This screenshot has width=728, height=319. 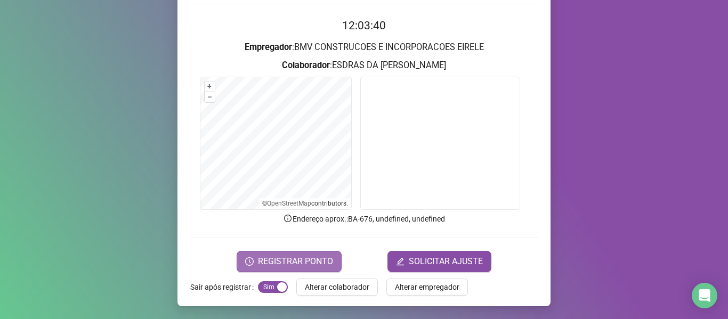 What do you see at coordinates (305, 203) in the screenshot?
I see `li: © contributors.` at bounding box center [305, 203].